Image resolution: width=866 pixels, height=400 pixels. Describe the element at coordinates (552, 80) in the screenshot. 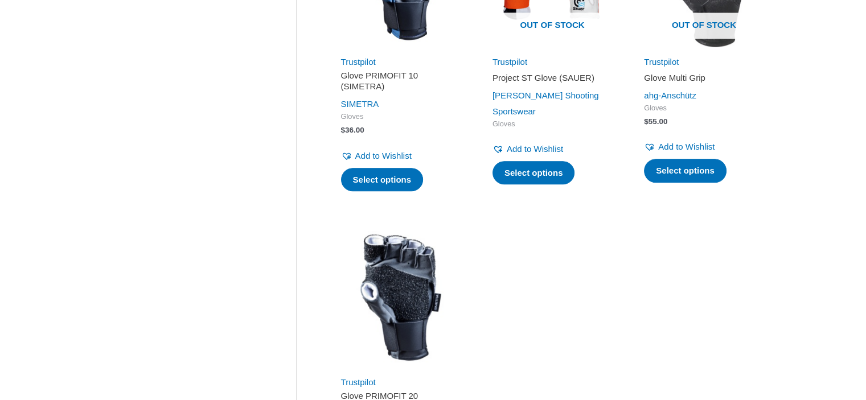

I see `a: Project ST Glove (SAUER)` at that location.